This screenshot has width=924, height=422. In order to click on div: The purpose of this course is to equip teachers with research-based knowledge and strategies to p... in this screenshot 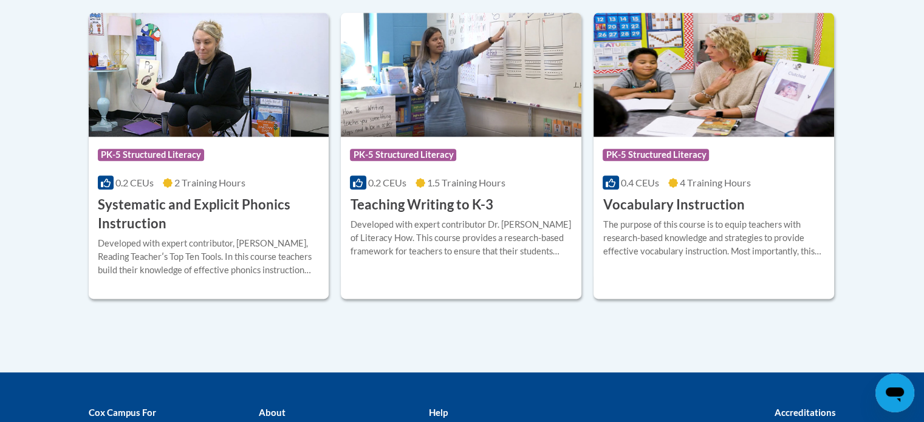, I will do `click(714, 238)`.